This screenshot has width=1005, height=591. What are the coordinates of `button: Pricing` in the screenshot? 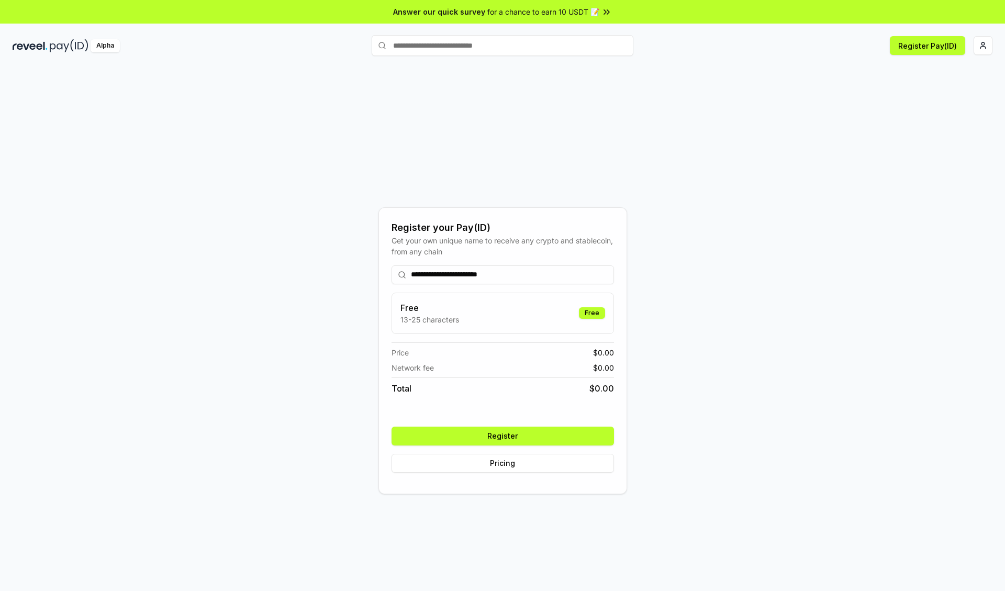 It's located at (503, 463).